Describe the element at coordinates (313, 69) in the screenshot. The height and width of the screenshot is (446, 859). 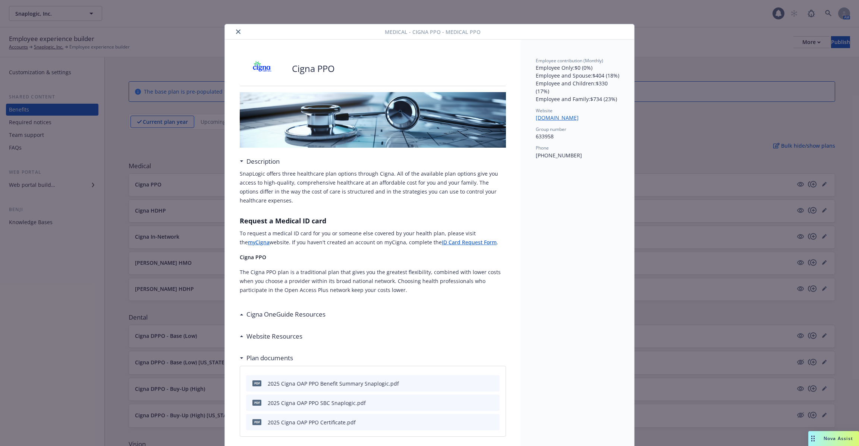
I see `p: Cigna PPO` at that location.